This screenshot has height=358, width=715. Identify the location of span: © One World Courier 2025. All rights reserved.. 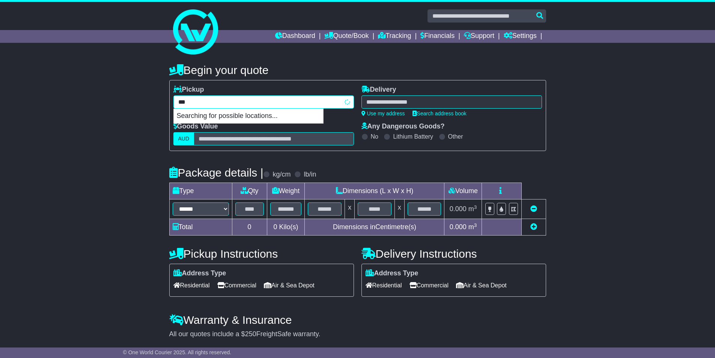
(177, 352).